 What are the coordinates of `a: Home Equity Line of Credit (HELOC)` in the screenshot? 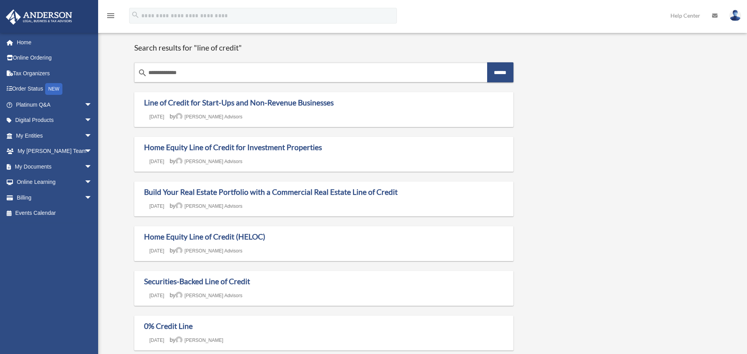 It's located at (204, 237).